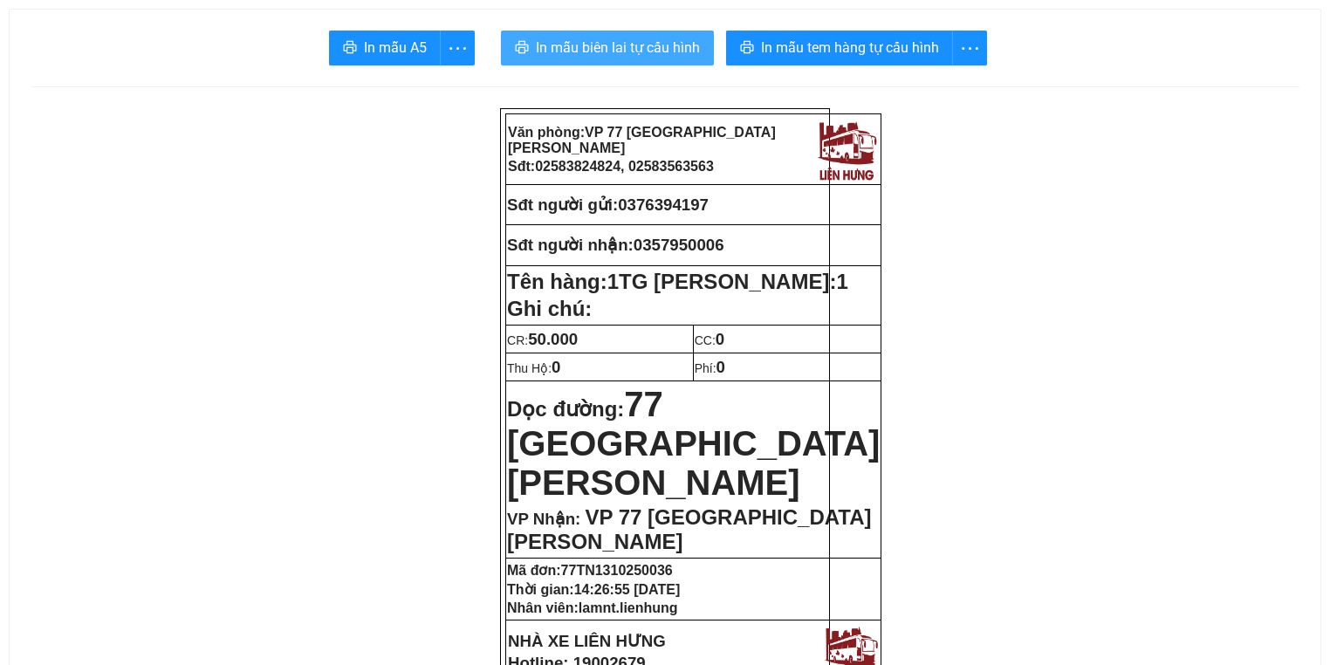  I want to click on span: 0376394197, so click(663, 204).